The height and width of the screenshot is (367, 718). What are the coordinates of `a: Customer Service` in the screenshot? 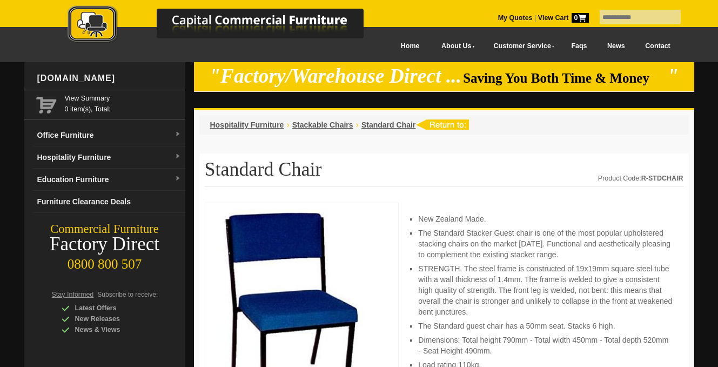 It's located at (521, 46).